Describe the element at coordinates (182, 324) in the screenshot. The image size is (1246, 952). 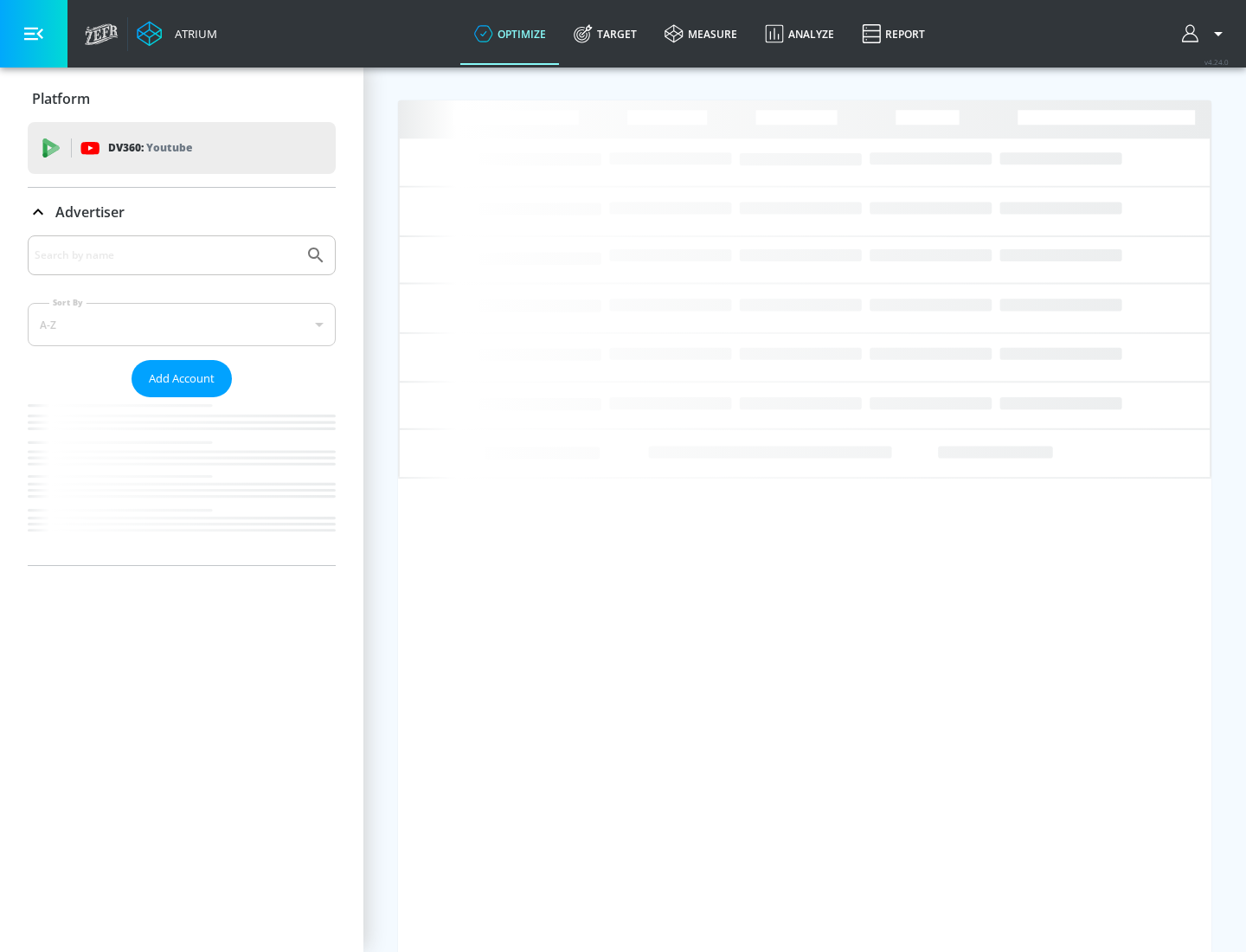
I see `div: A-Z` at that location.